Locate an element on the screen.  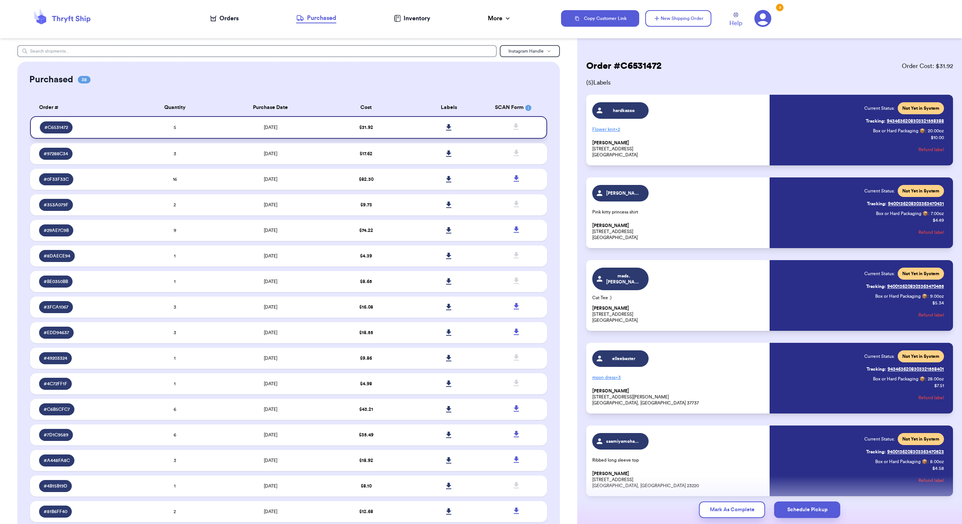
a: Tracking:9434636208303321558401 is located at coordinates (905, 369).